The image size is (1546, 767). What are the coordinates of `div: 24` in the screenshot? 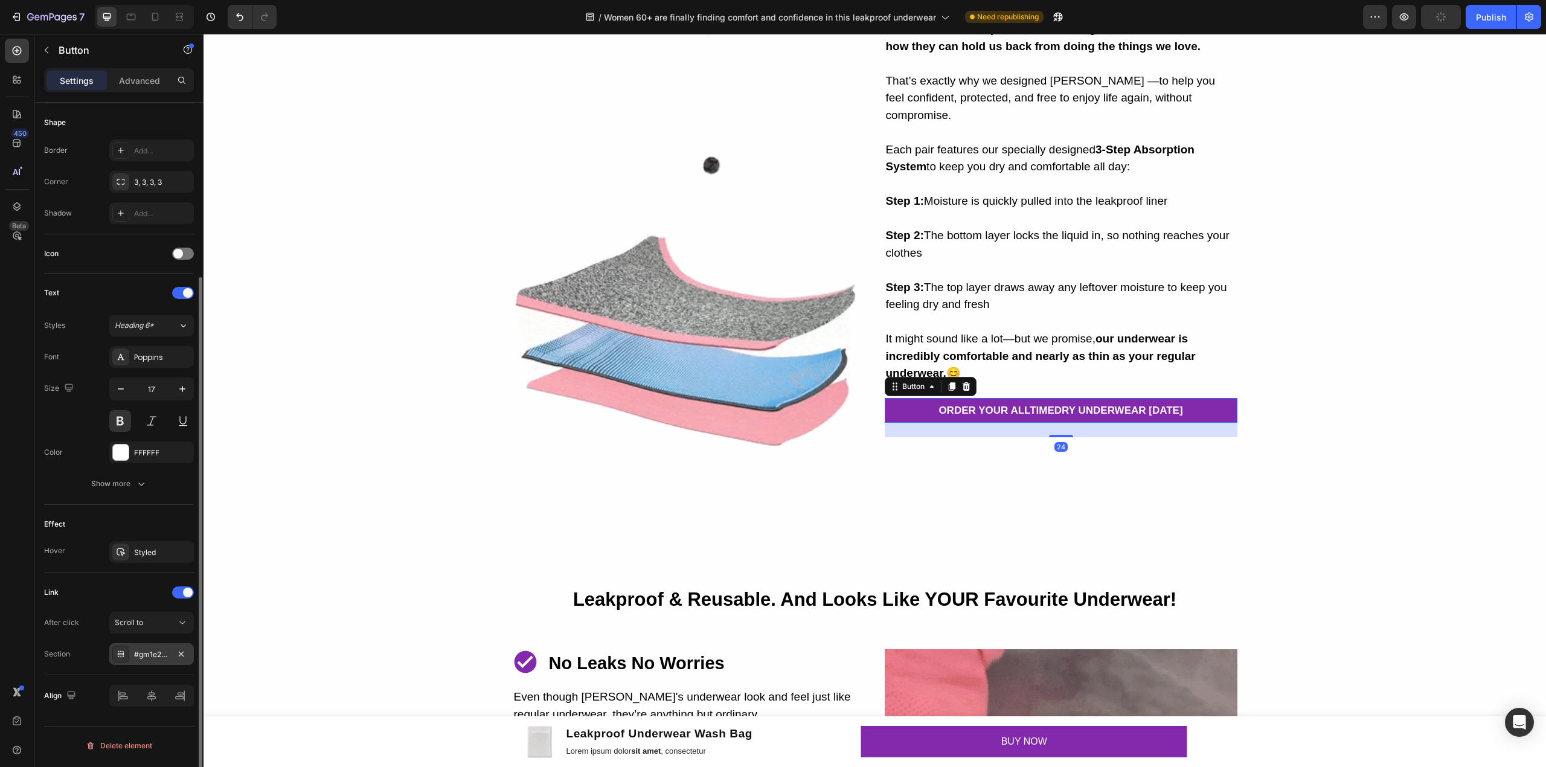 It's located at (857, 413).